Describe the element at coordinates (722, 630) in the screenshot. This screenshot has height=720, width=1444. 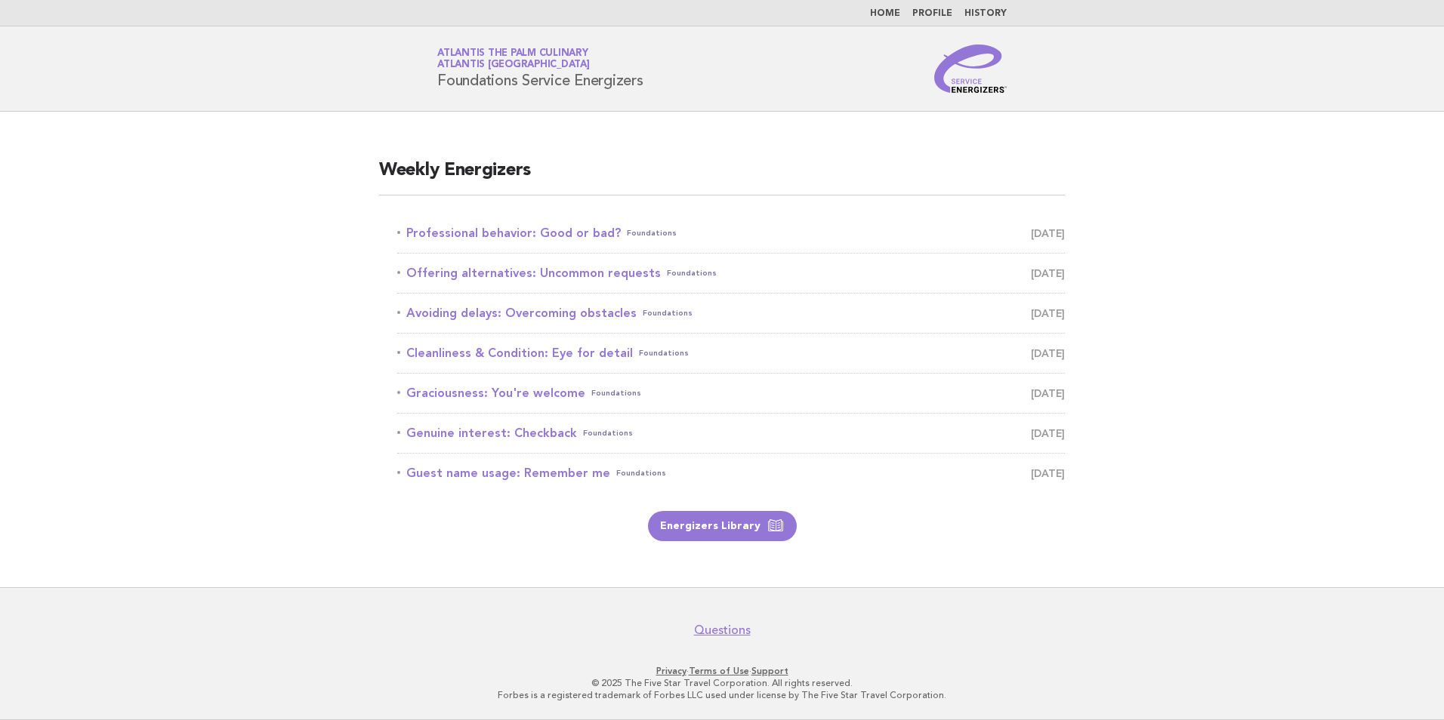
I see `a: Questions` at that location.